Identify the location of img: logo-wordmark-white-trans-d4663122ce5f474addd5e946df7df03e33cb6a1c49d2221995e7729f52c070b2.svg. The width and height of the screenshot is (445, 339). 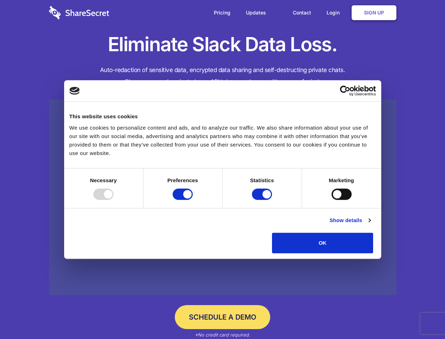
(79, 13).